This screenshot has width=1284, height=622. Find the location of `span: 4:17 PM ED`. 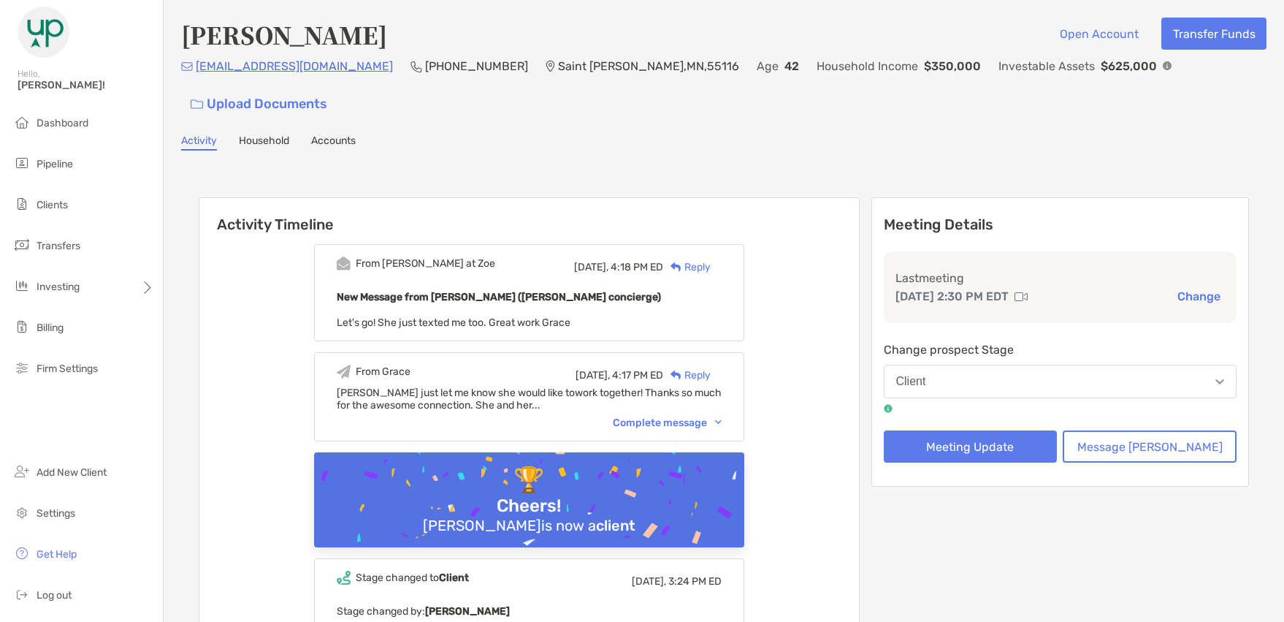

span: 4:17 PM ED is located at coordinates (638, 375).